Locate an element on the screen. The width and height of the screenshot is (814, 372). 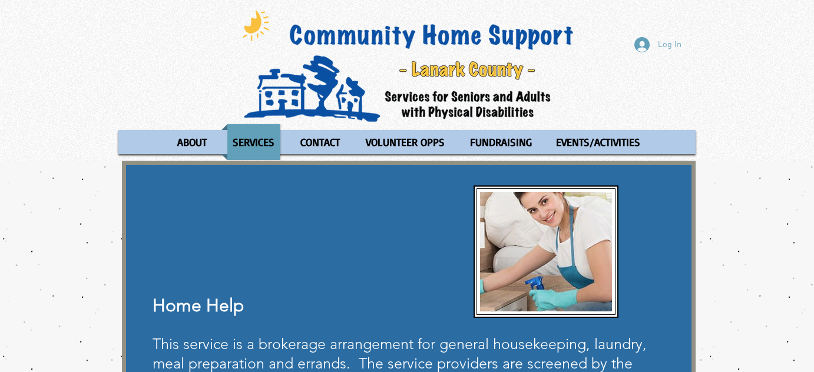
a: EVENTS/ACTIVITIES is located at coordinates (598, 142).